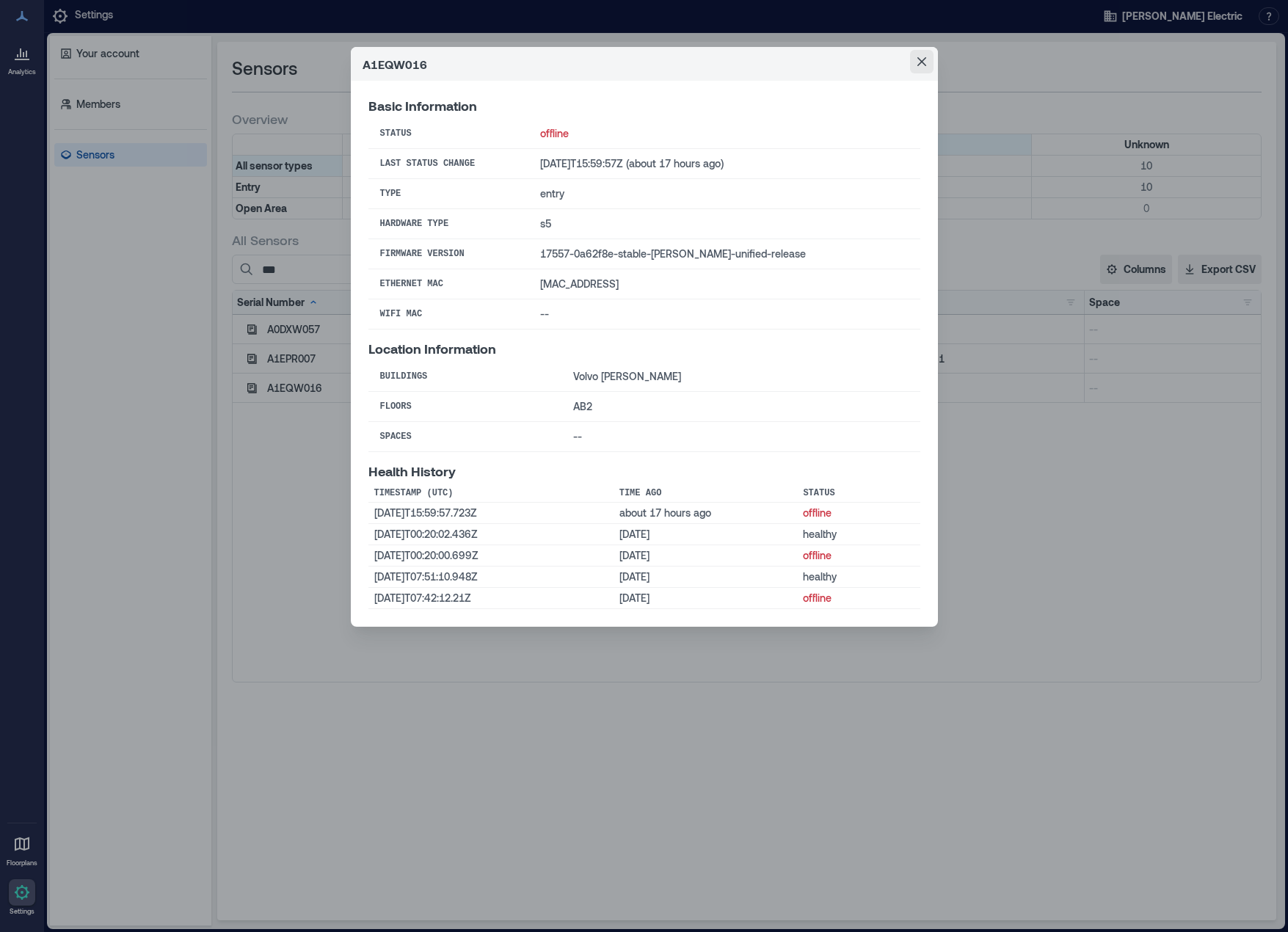 The width and height of the screenshot is (1288, 932). What do you see at coordinates (448, 284) in the screenshot?
I see `th: Ethernet MAC` at bounding box center [448, 284].